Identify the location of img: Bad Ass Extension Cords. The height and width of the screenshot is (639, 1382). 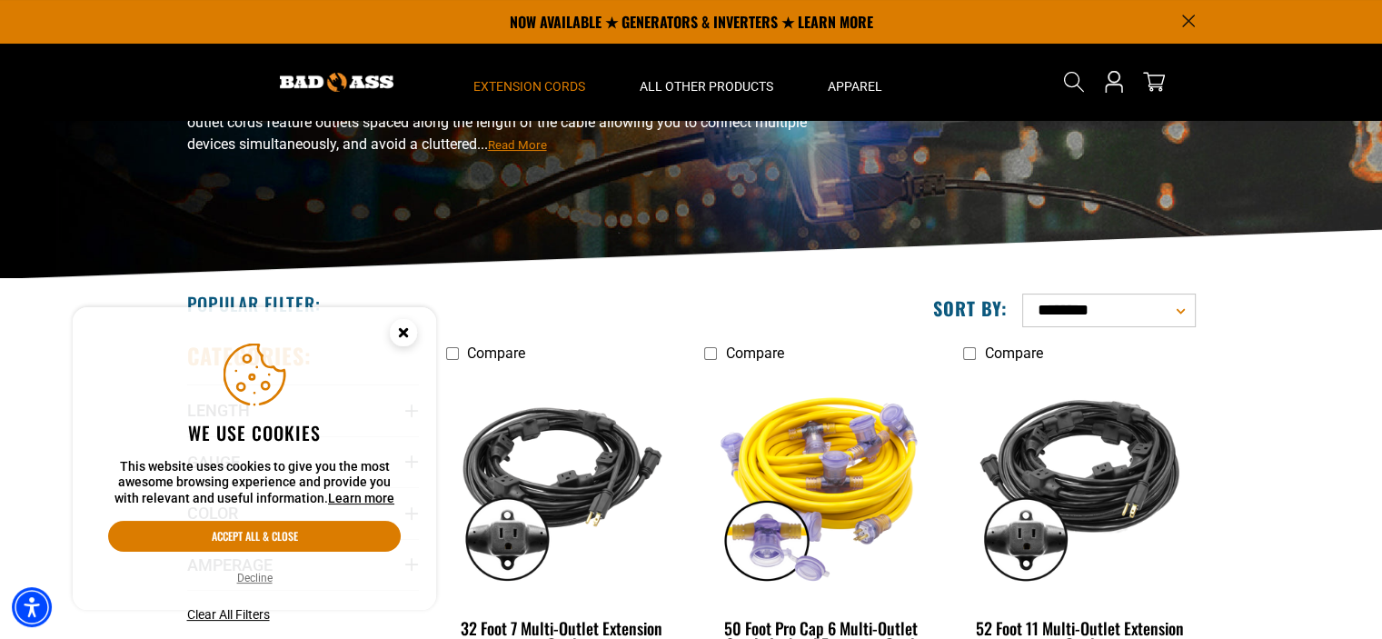
(336, 82).